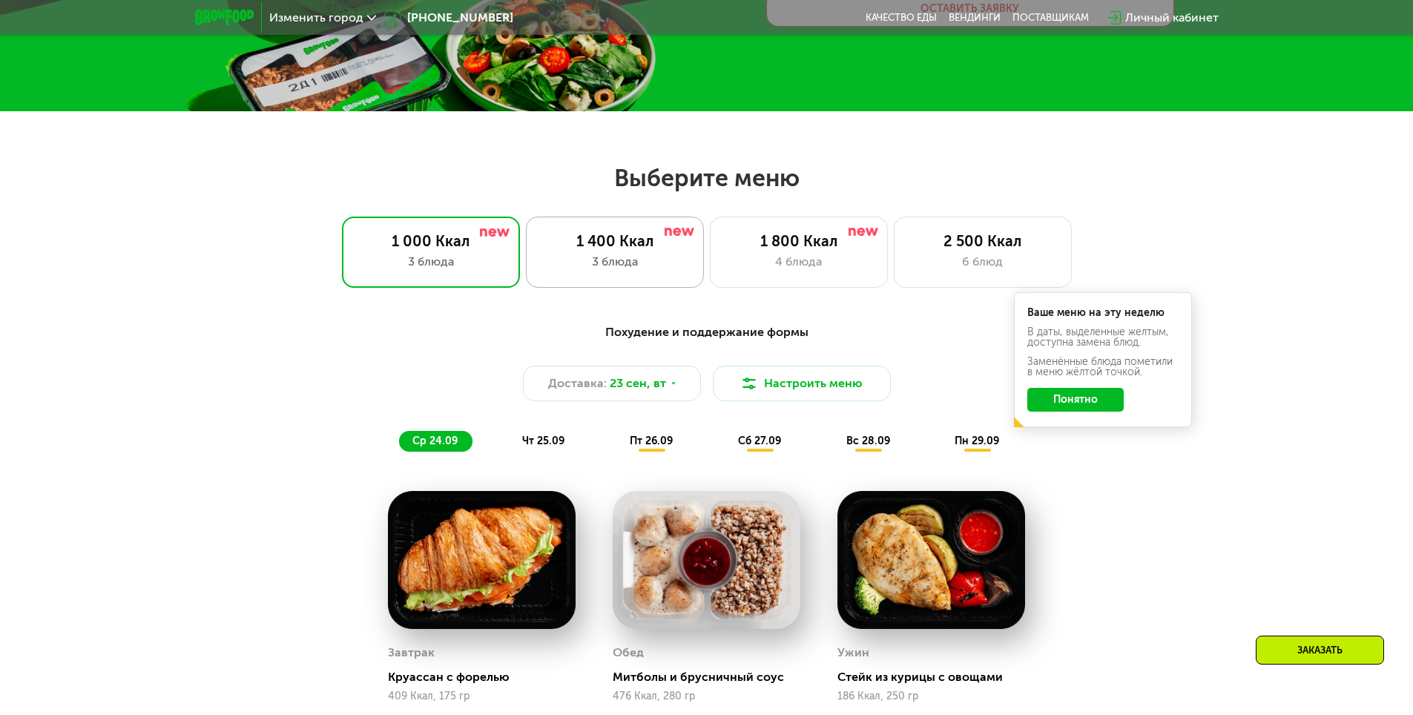 The width and height of the screenshot is (1413, 715). What do you see at coordinates (487, 677) in the screenshot?
I see `div: Круассан с форелью` at bounding box center [487, 677].